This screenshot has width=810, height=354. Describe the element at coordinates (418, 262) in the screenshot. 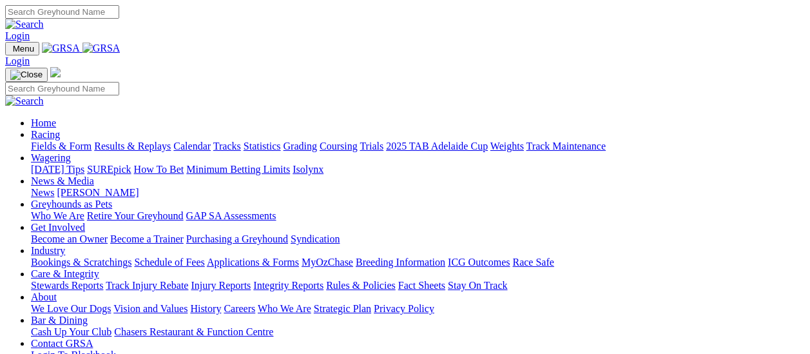

I see `div: Industry` at that location.